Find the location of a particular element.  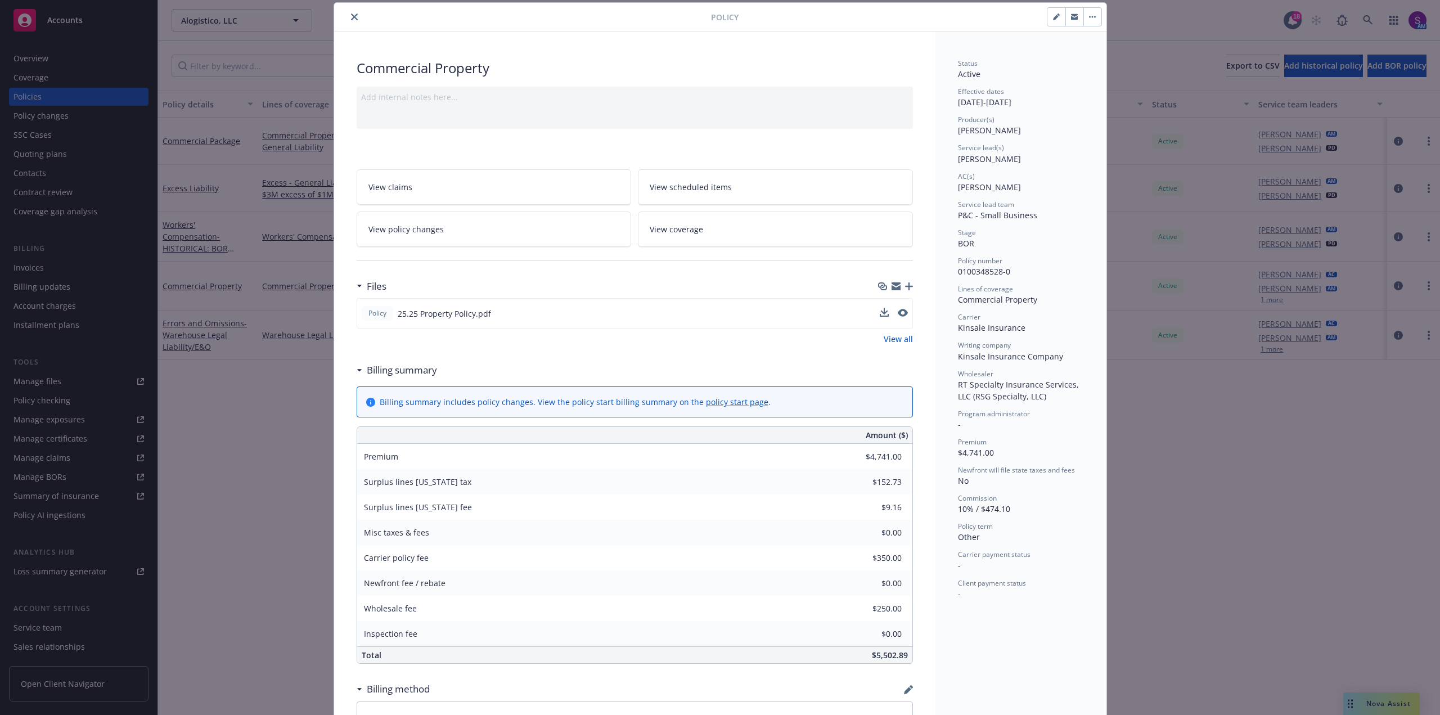

span: Carrier policy fee is located at coordinates (396, 557).